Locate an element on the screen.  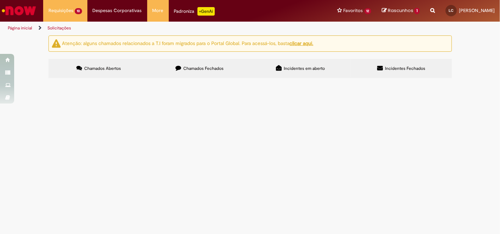
ul: Trilhas de página is located at coordinates (167, 28).